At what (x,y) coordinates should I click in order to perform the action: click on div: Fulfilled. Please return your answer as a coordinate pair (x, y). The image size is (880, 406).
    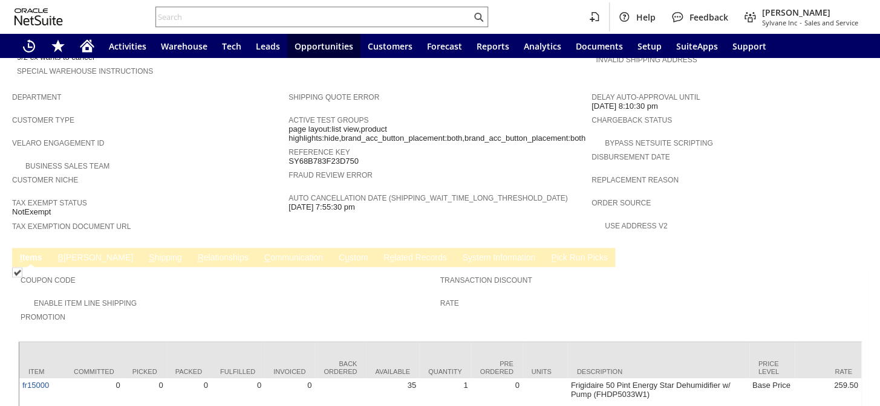
    Looking at the image, I should click on (238, 371).